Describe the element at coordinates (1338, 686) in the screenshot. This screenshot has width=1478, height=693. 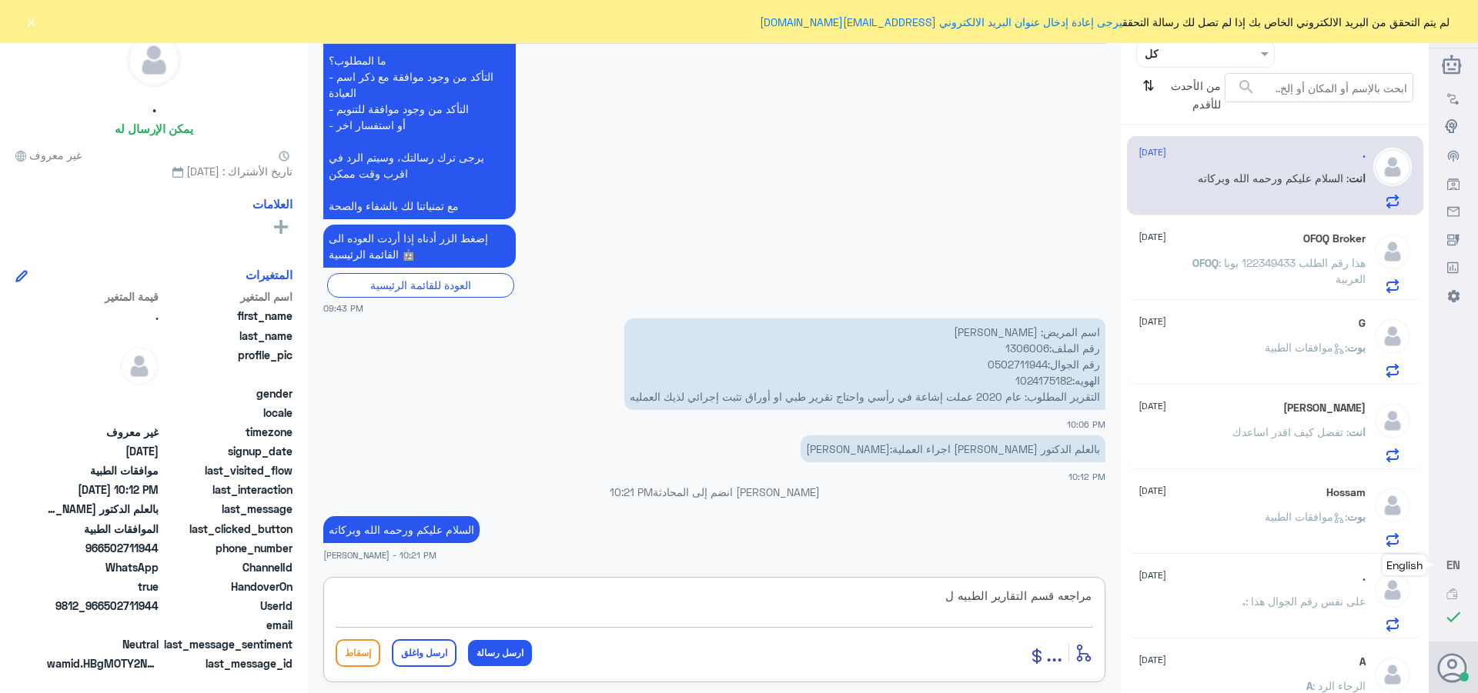
I see `span: : الرجاء الرد` at that location.